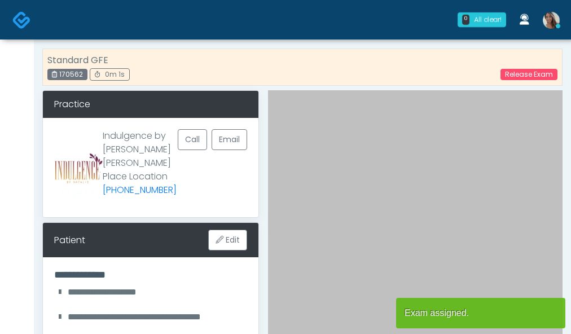 The height and width of the screenshot is (334, 571). Describe the element at coordinates (227, 240) in the screenshot. I see `button: Edit` at that location.